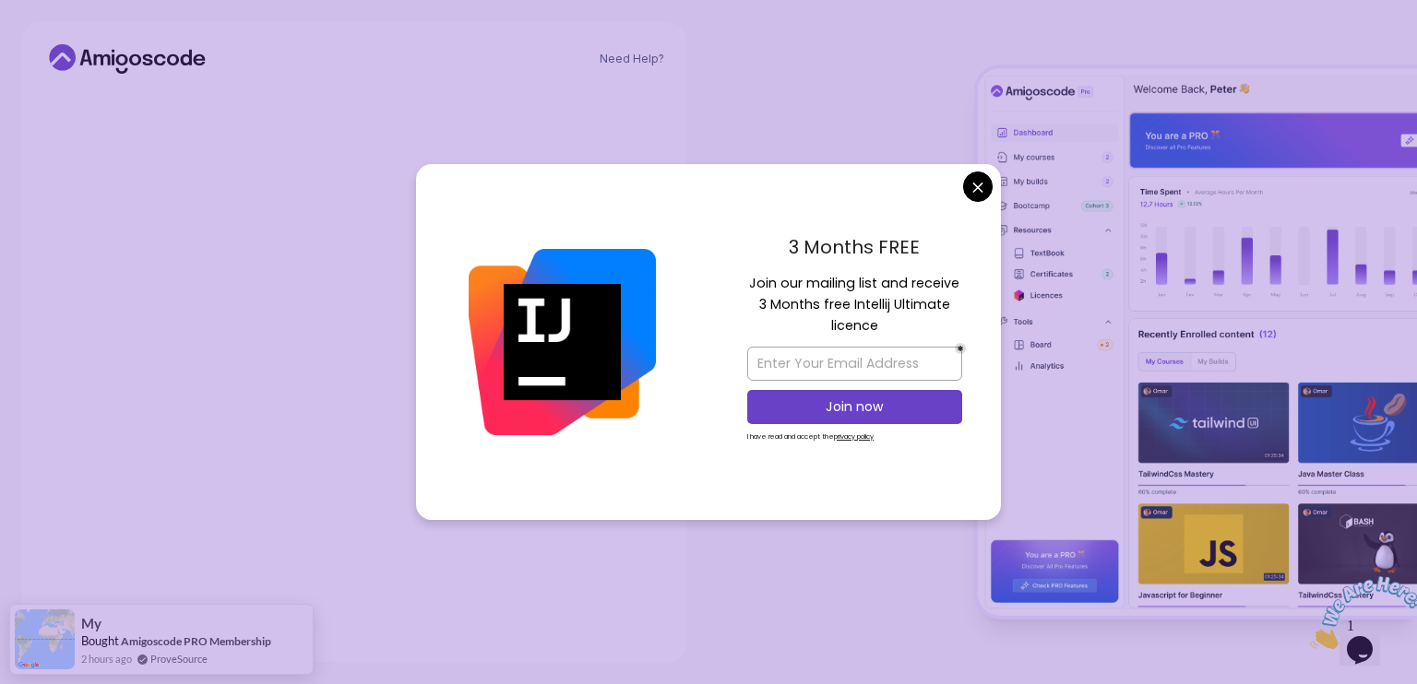 The height and width of the screenshot is (684, 1417). Describe the element at coordinates (179, 659) in the screenshot. I see `a: ProveSource` at that location.